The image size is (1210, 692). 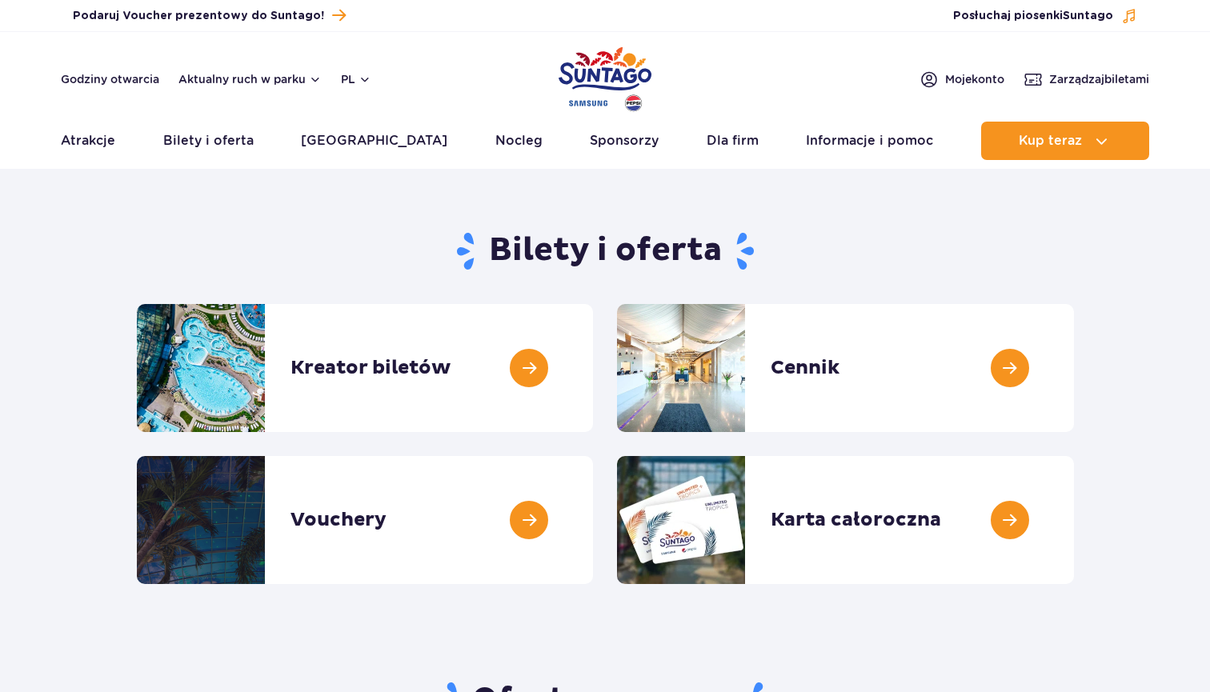 I want to click on span: Kup teraz, so click(x=1050, y=141).